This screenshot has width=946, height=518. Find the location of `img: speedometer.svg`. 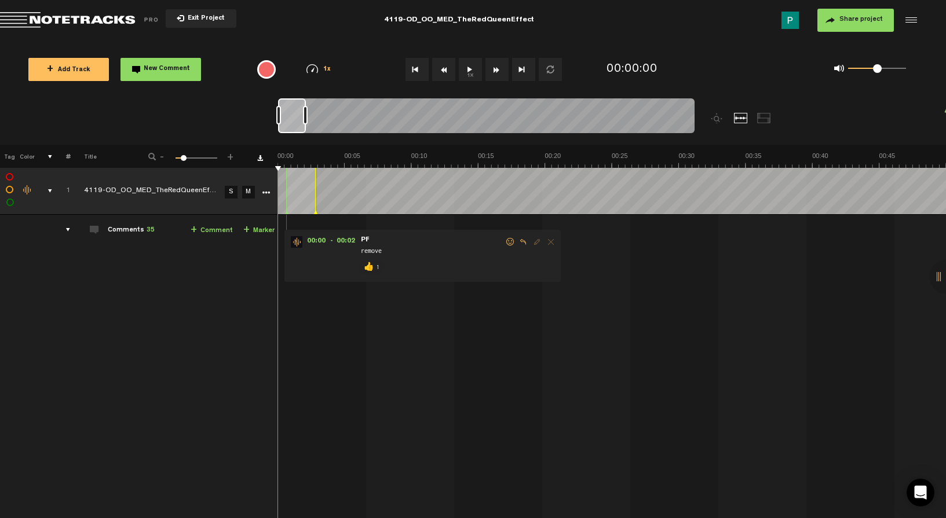

img: speedometer.svg is located at coordinates (312, 69).